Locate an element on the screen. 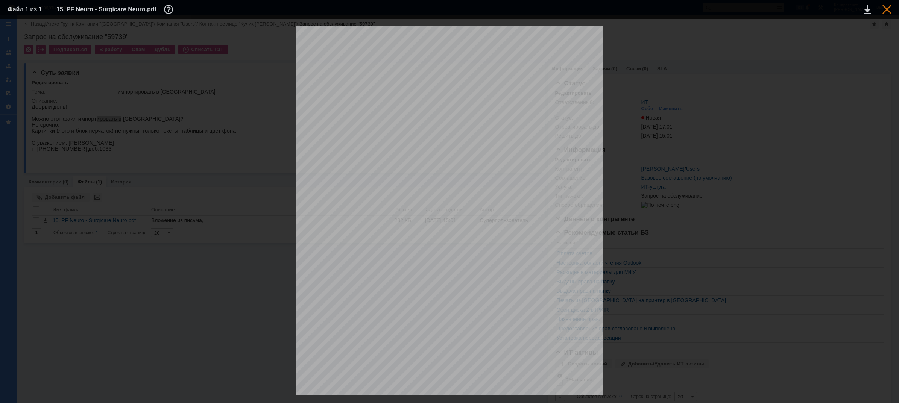 The width and height of the screenshot is (899, 403). div: 15. PF Neuro - Surgicare Neuro.pdf is located at coordinates (116, 9).